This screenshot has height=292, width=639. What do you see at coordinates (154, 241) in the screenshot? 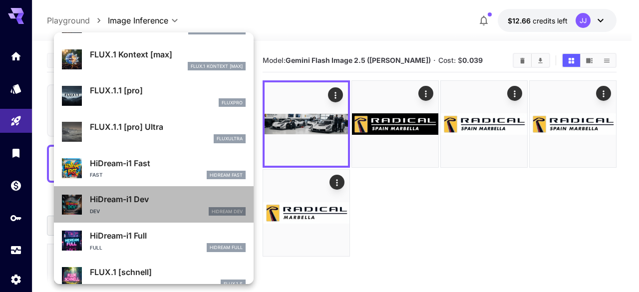
I see `div: HiDream-i1 FullFullHiDream Full` at bounding box center [154, 241].